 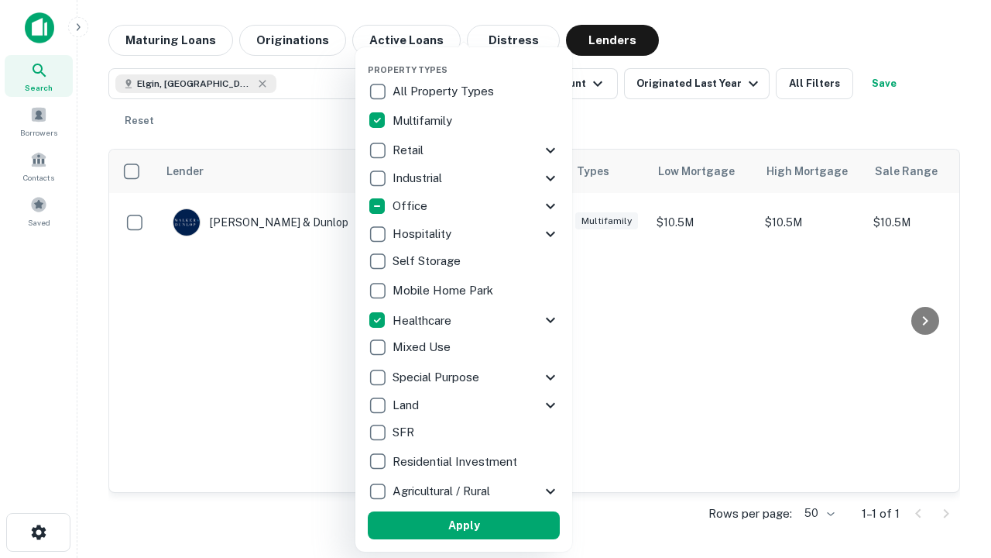 What do you see at coordinates (428, 261) in the screenshot?
I see `p: Self Storage` at bounding box center [428, 261].